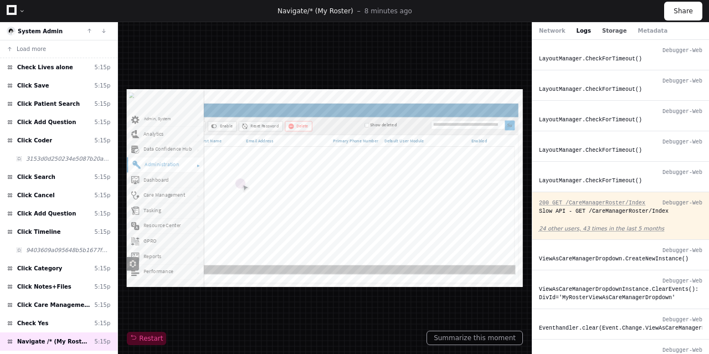 The height and width of the screenshot is (354, 709). What do you see at coordinates (148, 85) in the screenshot?
I see `span: First Name` at bounding box center [148, 85].